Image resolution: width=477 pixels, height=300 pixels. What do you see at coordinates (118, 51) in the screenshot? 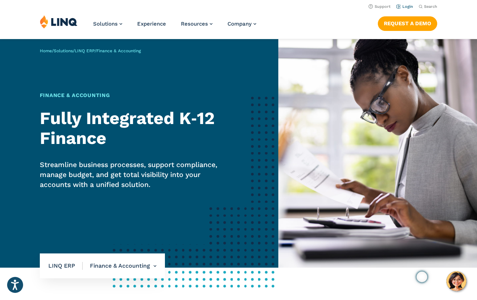
I see `span: Finance & Accounting` at bounding box center [118, 51].